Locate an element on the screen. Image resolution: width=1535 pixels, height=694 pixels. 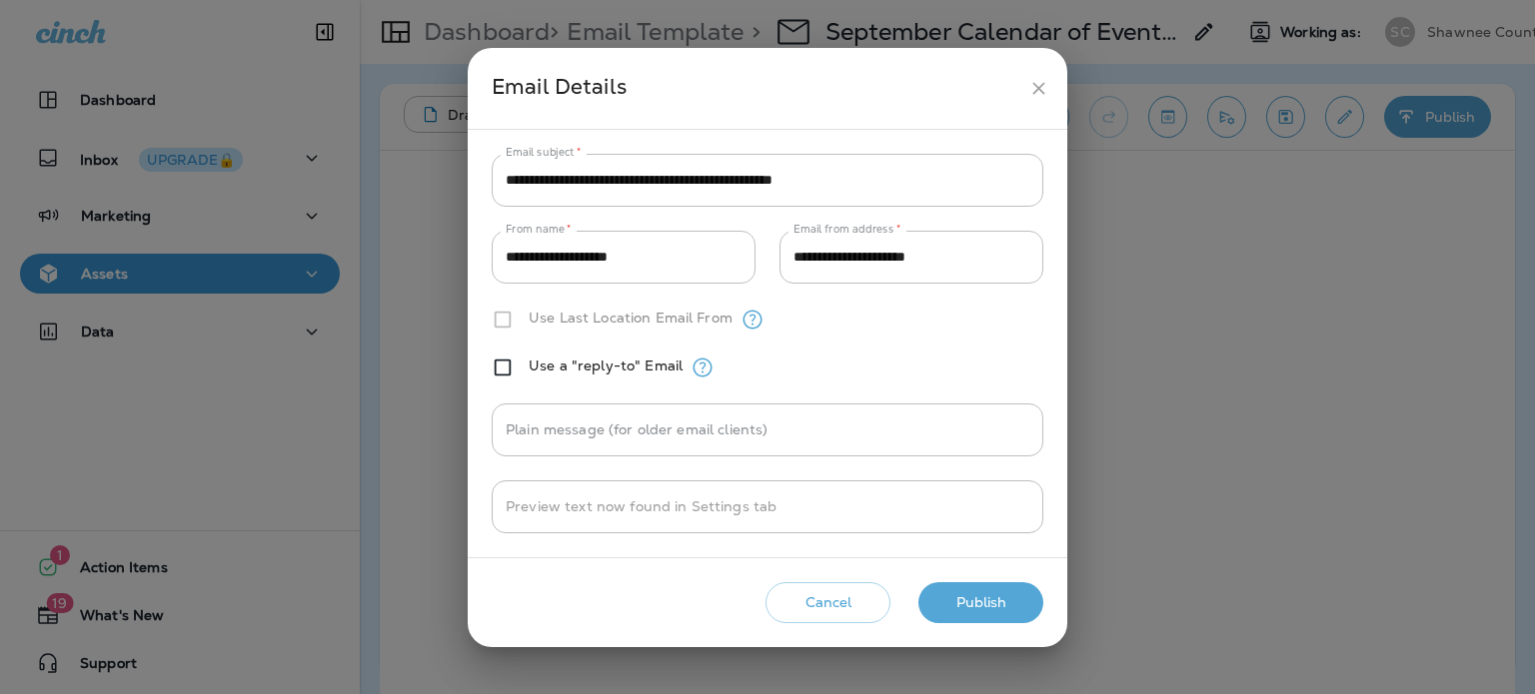
label: Email from address is located at coordinates (846, 229).